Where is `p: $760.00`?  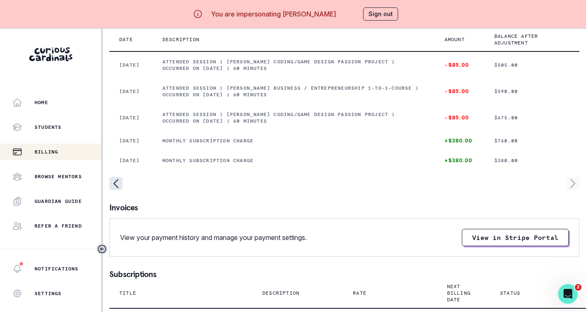 p: $760.00 is located at coordinates (532, 141).